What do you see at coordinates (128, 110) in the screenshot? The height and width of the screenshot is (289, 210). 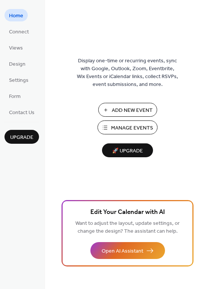 I see `button: Add New Event` at bounding box center [128, 110].